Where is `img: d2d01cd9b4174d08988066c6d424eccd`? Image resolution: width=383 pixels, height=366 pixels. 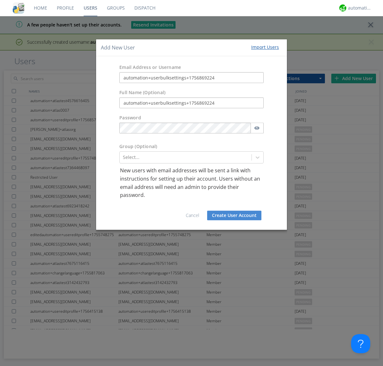 img: d2d01cd9b4174d08988066c6d424eccd is located at coordinates (343, 8).